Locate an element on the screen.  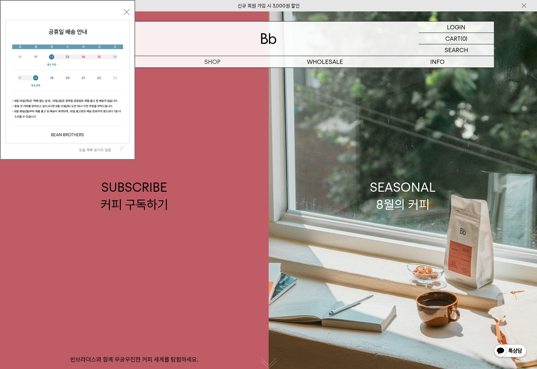
a: CART (0) is located at coordinates (456, 38).